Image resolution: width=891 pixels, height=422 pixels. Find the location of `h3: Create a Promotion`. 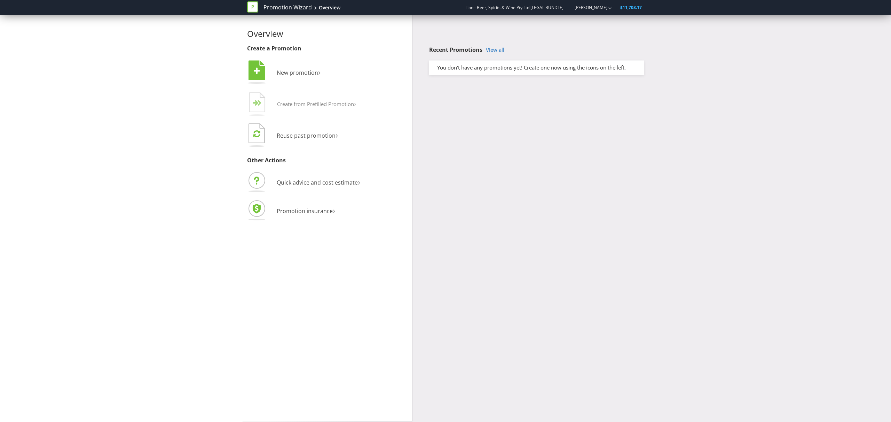

h3: Create a Promotion is located at coordinates (327, 49).